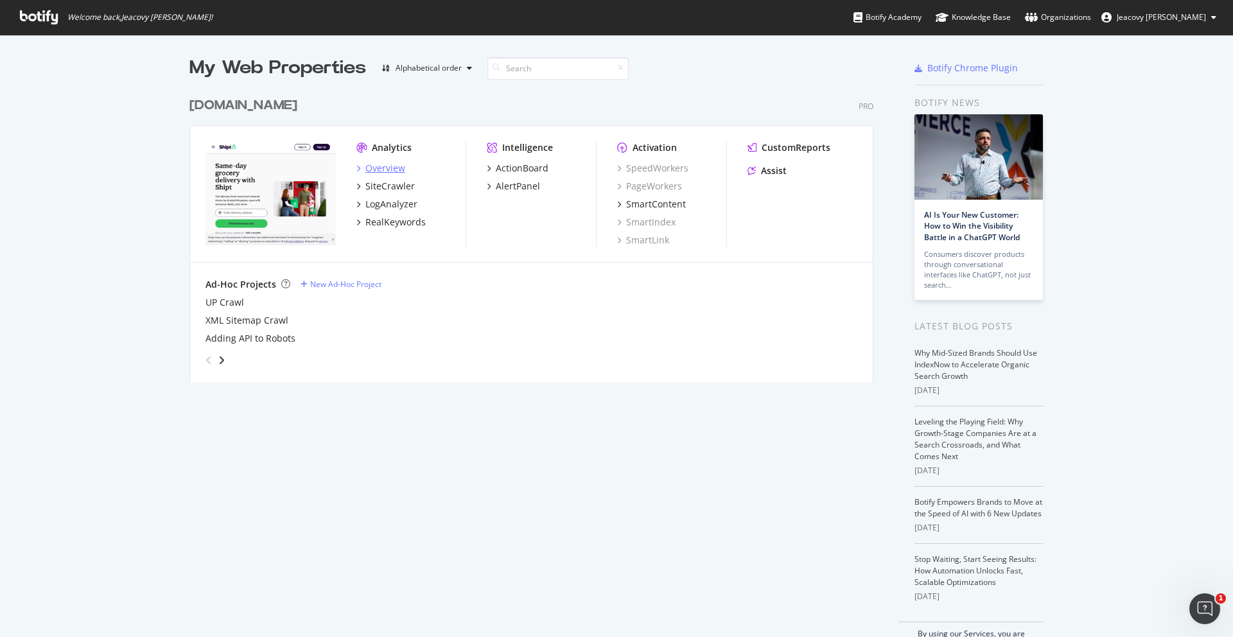 Image resolution: width=1233 pixels, height=637 pixels. What do you see at coordinates (975, 570) in the screenshot?
I see `a: Stop Waiting, Start Seeing Results: How Automation Unlocks Fast, Scalable Optimizations` at bounding box center [975, 570].